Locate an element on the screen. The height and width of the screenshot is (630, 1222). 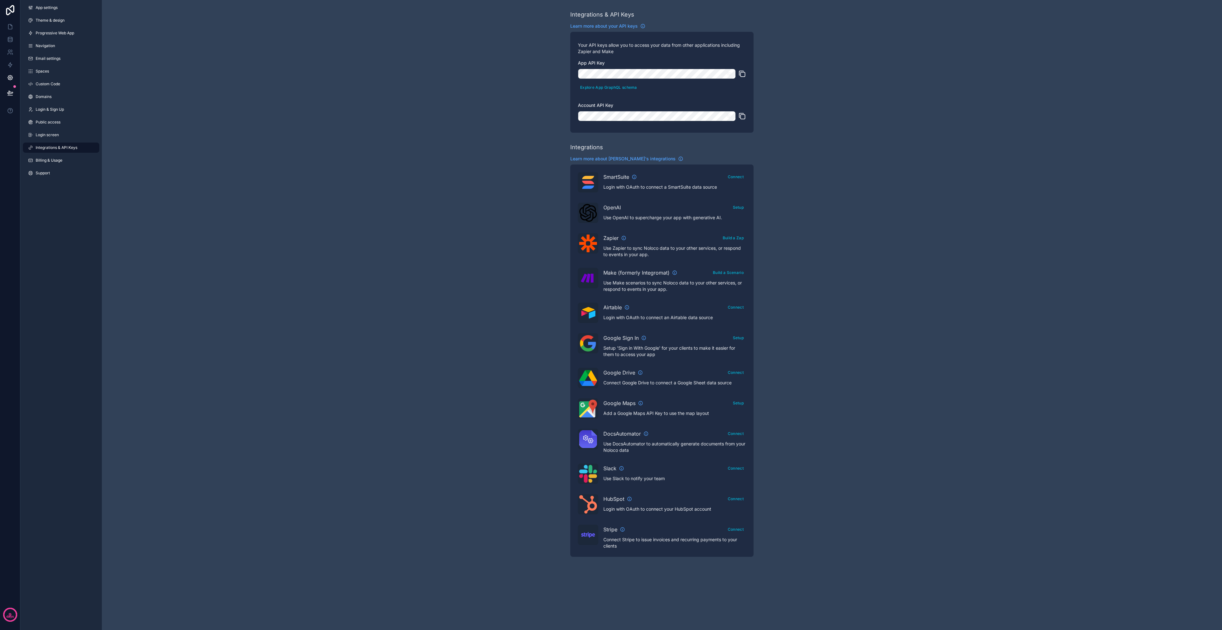
p: Use OpenAI to supercharge your app with generative AI. is located at coordinates (675, 218).